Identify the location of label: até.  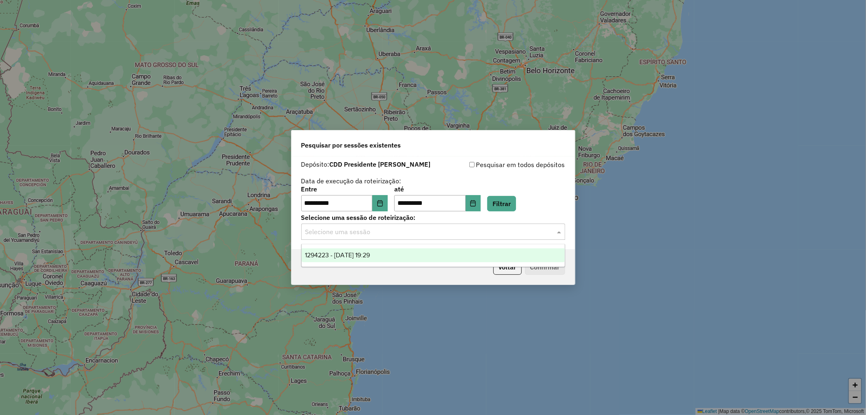
(437, 189).